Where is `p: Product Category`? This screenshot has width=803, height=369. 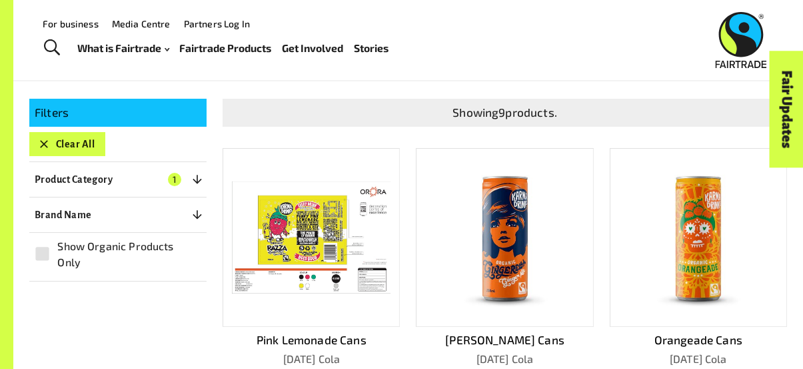
p: Product Category is located at coordinates (73, 179).